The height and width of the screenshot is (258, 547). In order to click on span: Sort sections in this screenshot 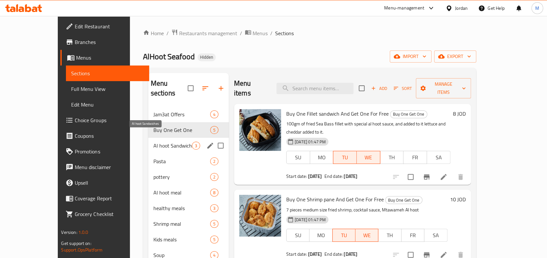, I will do `click(205, 88)`.